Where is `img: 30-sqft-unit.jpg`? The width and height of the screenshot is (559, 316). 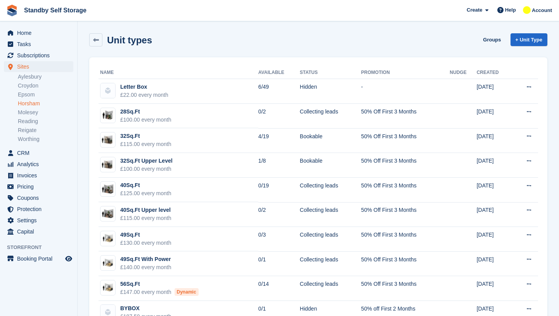 img: 30-sqft-unit.jpg is located at coordinates (108, 115).